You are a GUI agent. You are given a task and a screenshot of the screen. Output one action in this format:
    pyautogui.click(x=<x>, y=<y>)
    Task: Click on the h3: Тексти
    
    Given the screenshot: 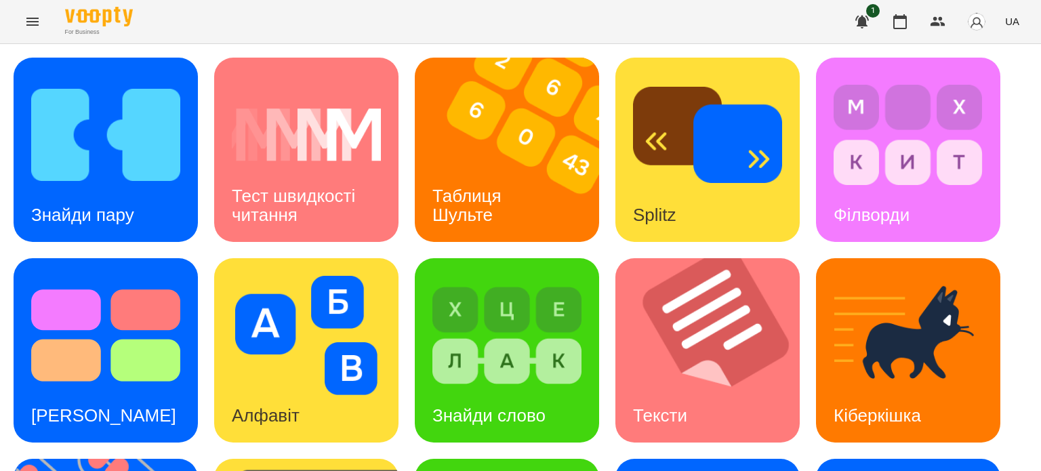 What is the action you would take?
    pyautogui.click(x=660, y=416)
    